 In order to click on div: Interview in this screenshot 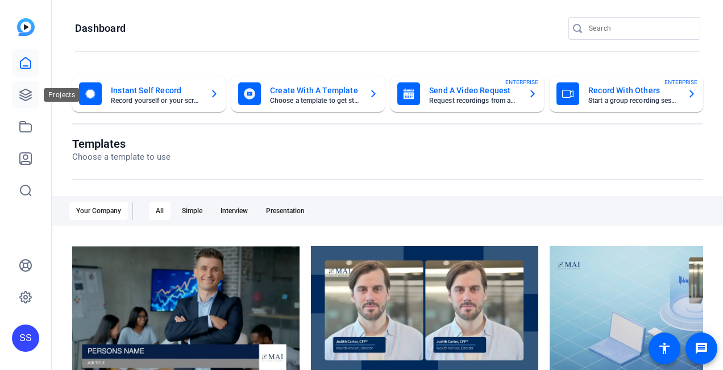, I will do `click(234, 211)`.